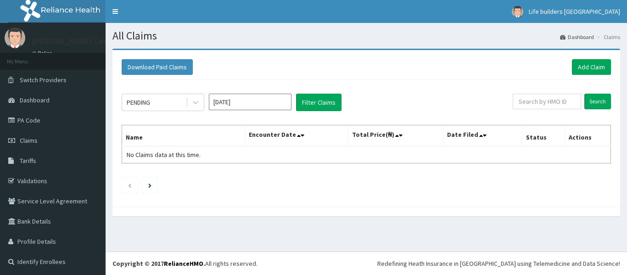 The image size is (627, 275). What do you see at coordinates (607, 37) in the screenshot?
I see `li: Claims` at bounding box center [607, 37].